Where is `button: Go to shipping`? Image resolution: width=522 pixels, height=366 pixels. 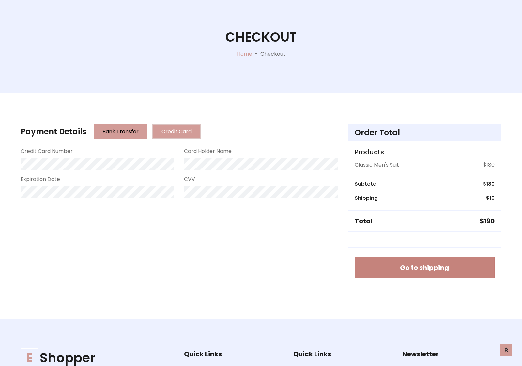 button: Go to shipping is located at coordinates (424, 268).